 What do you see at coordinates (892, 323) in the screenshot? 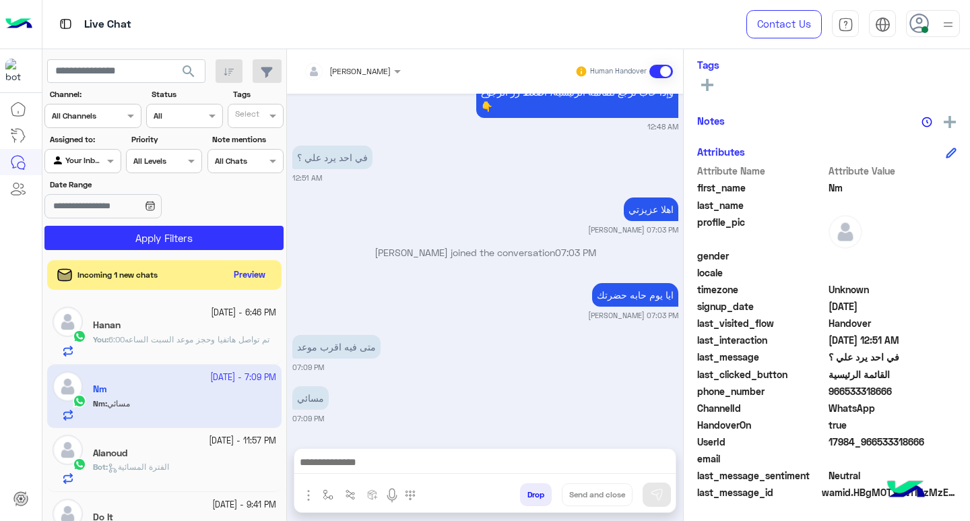
I see `span: Handover` at bounding box center [892, 323].